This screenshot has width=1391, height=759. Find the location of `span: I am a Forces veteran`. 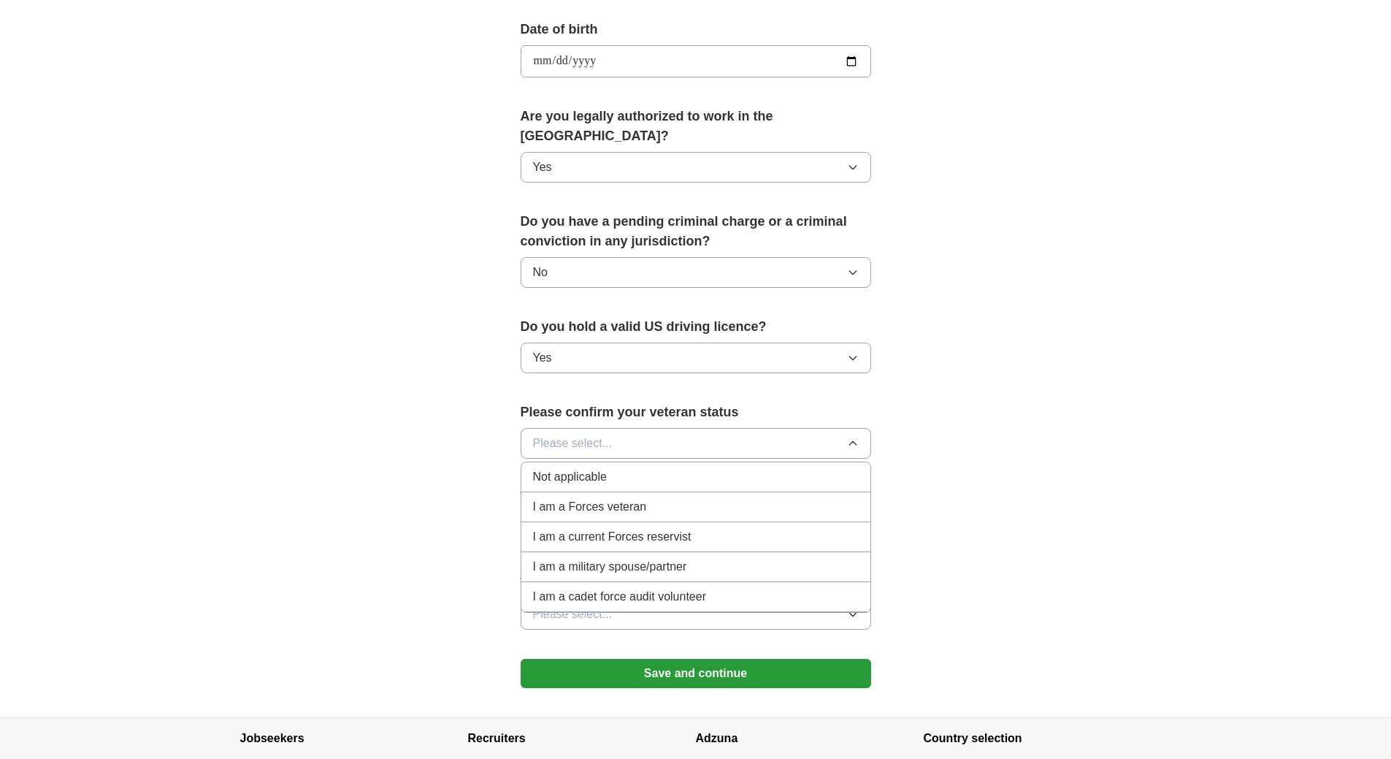

span: I am a Forces veteran is located at coordinates (590, 507).